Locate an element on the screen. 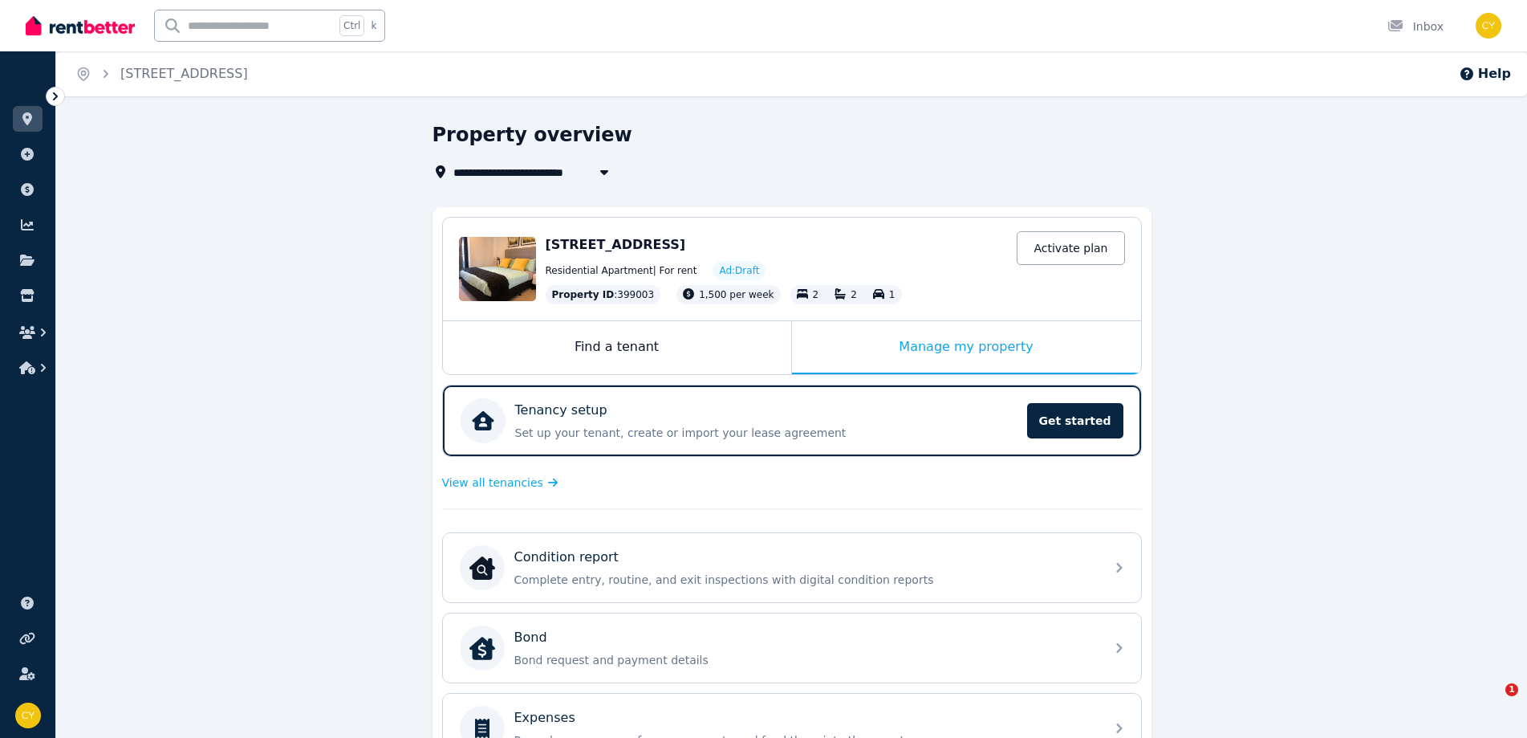  span: Ctrl is located at coordinates (352, 26).